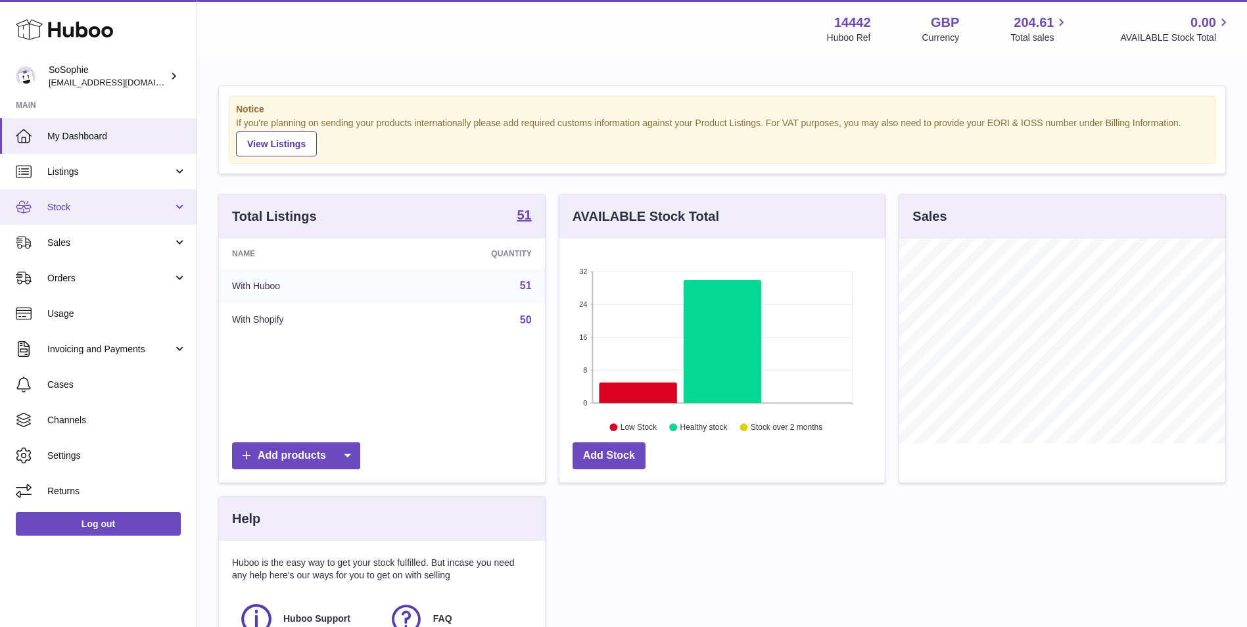 Image resolution: width=1247 pixels, height=627 pixels. I want to click on span: AVAILABLE Stock Total, so click(1175, 37).